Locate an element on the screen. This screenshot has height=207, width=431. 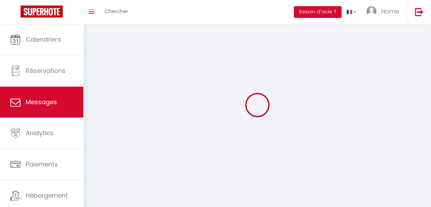
span: Messages is located at coordinates (41, 102).